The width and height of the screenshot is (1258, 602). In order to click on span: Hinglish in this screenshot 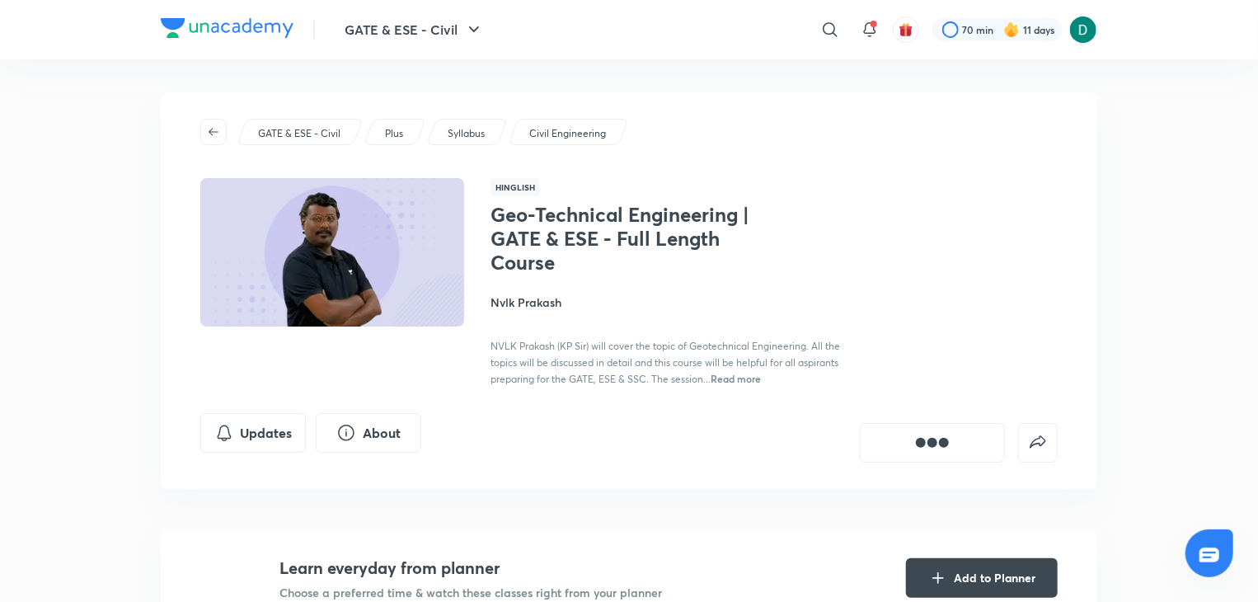, I will do `click(515, 187)`.